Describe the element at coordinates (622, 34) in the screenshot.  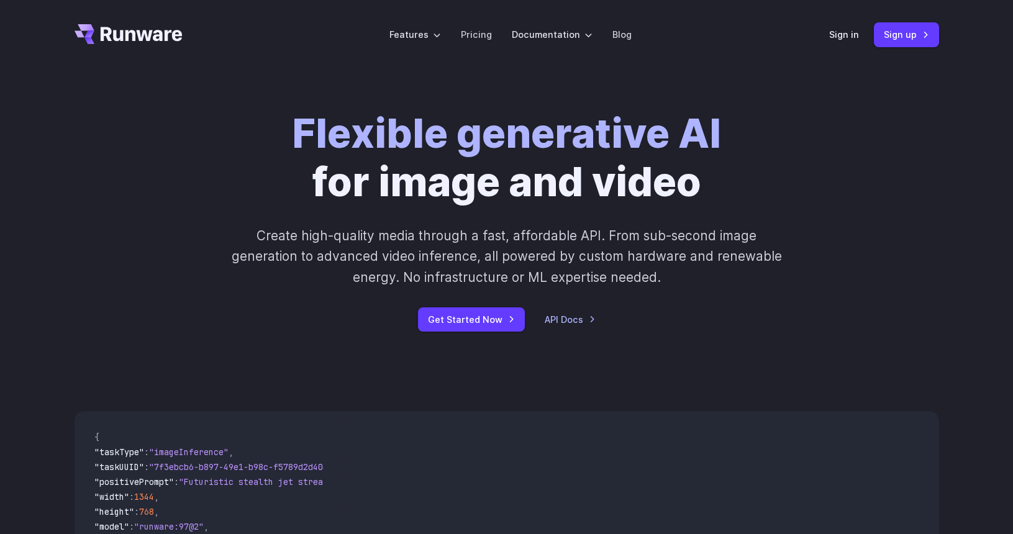
I see `a: Blog` at that location.